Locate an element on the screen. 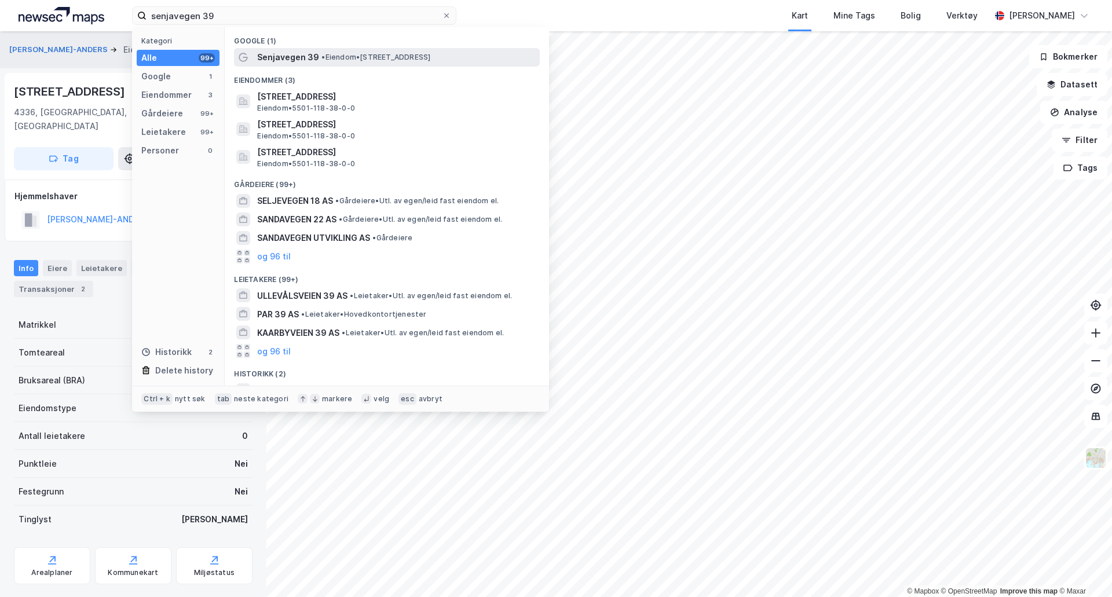  div: Transaksjoner is located at coordinates (53, 289).